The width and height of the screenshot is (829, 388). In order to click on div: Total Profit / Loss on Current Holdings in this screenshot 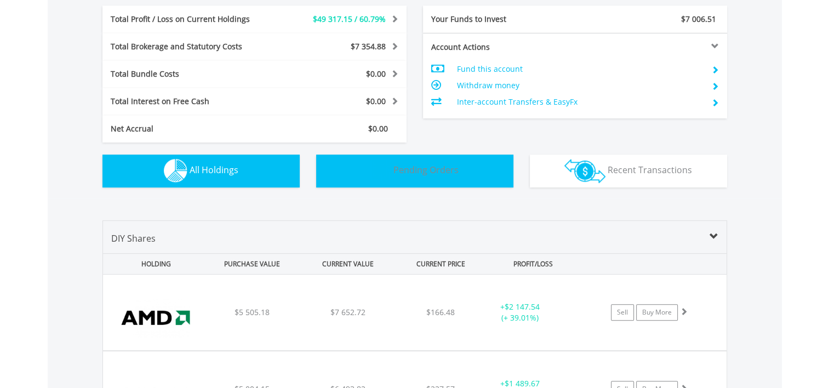, I will do `click(191, 19)`.